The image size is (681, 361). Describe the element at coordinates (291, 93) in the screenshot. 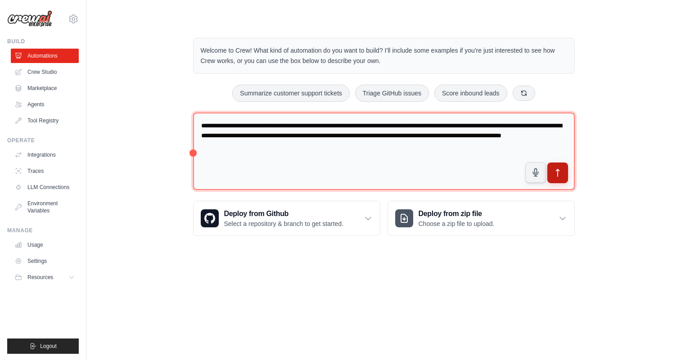

I see `button: Summarize customer support tickets` at that location.